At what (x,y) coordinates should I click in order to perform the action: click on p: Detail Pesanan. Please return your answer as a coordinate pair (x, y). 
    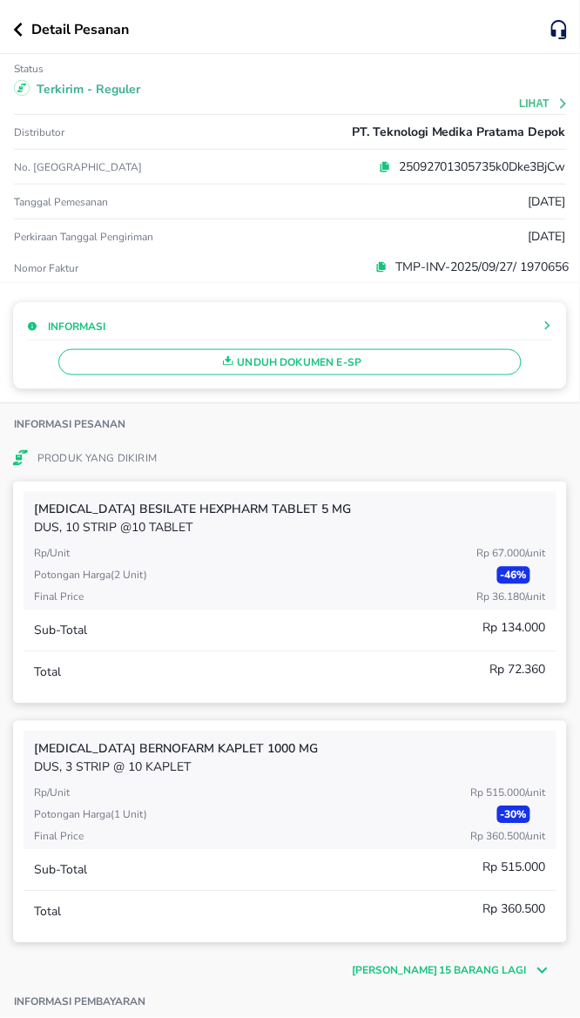
    Looking at the image, I should click on (80, 30).